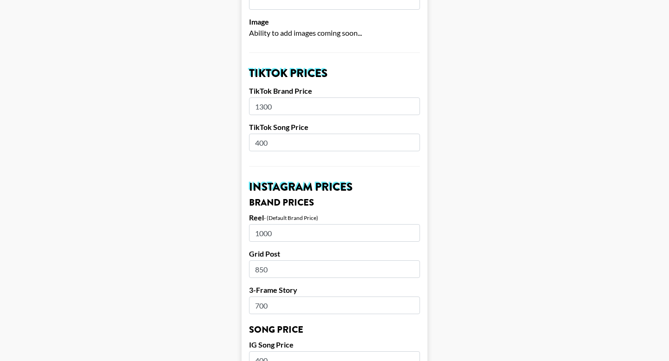  Describe the element at coordinates (334, 330) in the screenshot. I see `h3: Song Price` at that location.